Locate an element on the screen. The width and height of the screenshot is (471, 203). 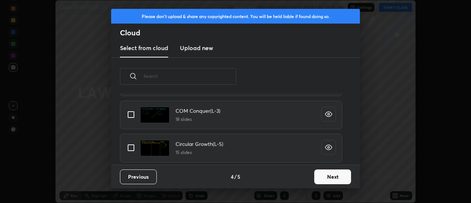
h3: Select from cloud is located at coordinates (144, 48).